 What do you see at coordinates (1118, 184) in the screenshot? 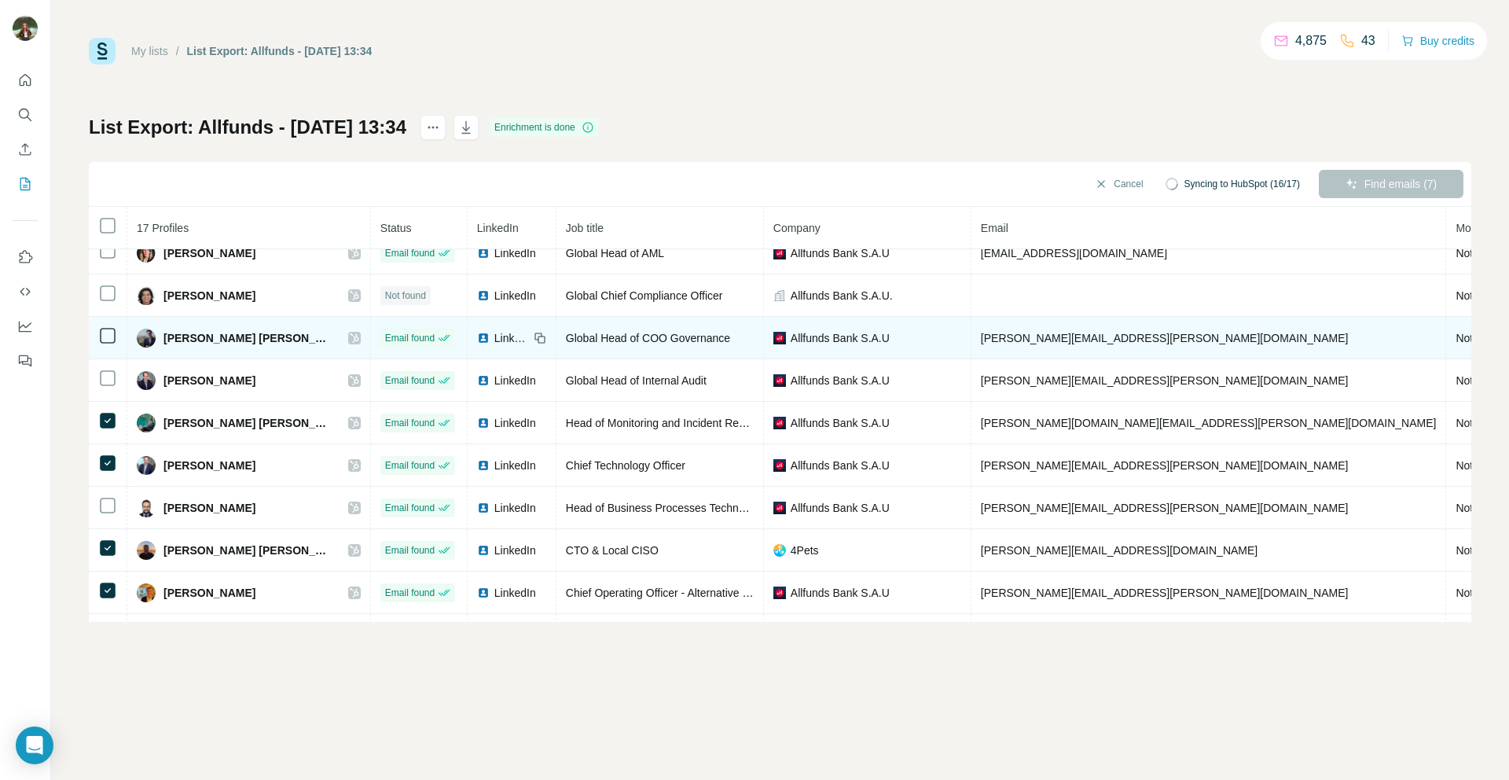
I see `button: Cancel` at bounding box center [1118, 184].